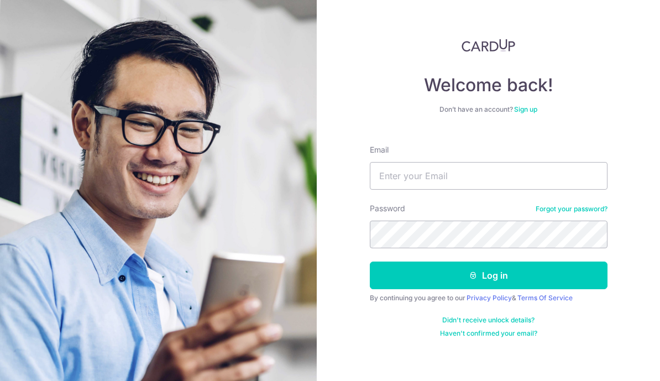 The height and width of the screenshot is (381, 660). I want to click on input: Enter your Email, so click(489, 176).